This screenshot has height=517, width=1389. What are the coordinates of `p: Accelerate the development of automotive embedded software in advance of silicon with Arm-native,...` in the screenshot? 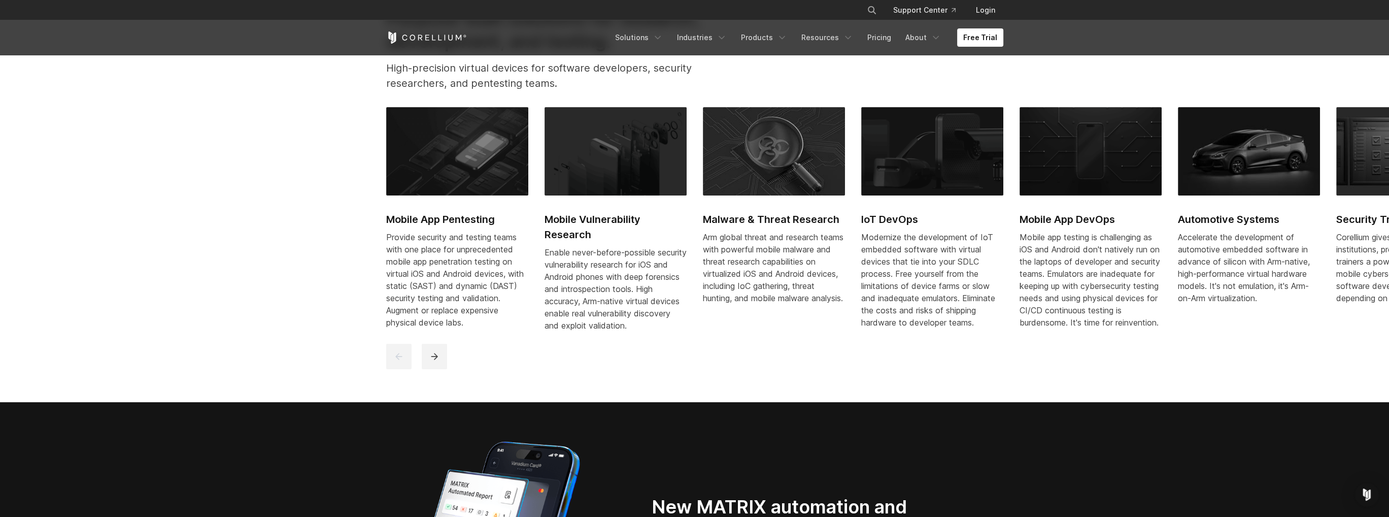 It's located at (1249, 267).